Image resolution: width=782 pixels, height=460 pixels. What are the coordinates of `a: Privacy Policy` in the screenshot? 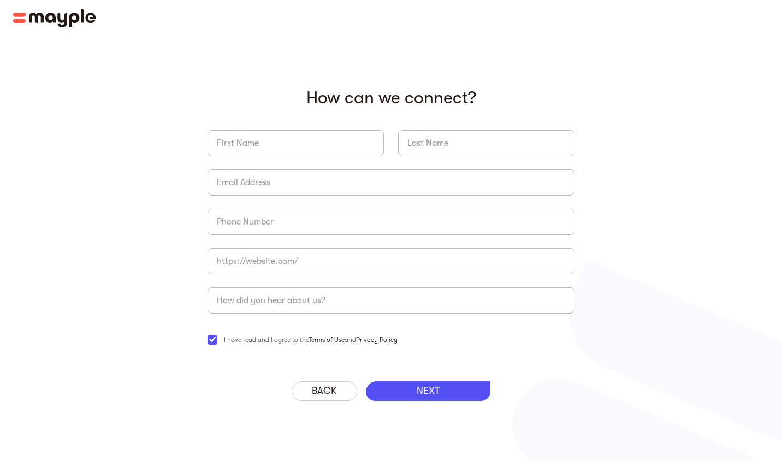 It's located at (377, 339).